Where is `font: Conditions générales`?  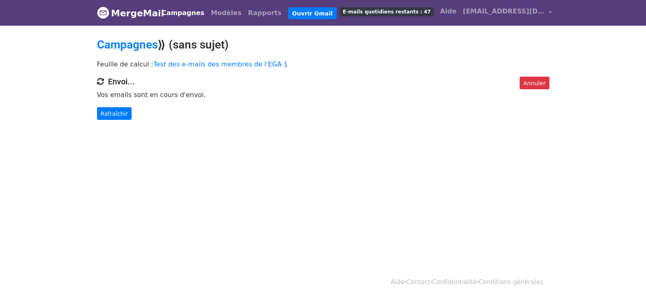
font: Conditions générales is located at coordinates (511, 282).